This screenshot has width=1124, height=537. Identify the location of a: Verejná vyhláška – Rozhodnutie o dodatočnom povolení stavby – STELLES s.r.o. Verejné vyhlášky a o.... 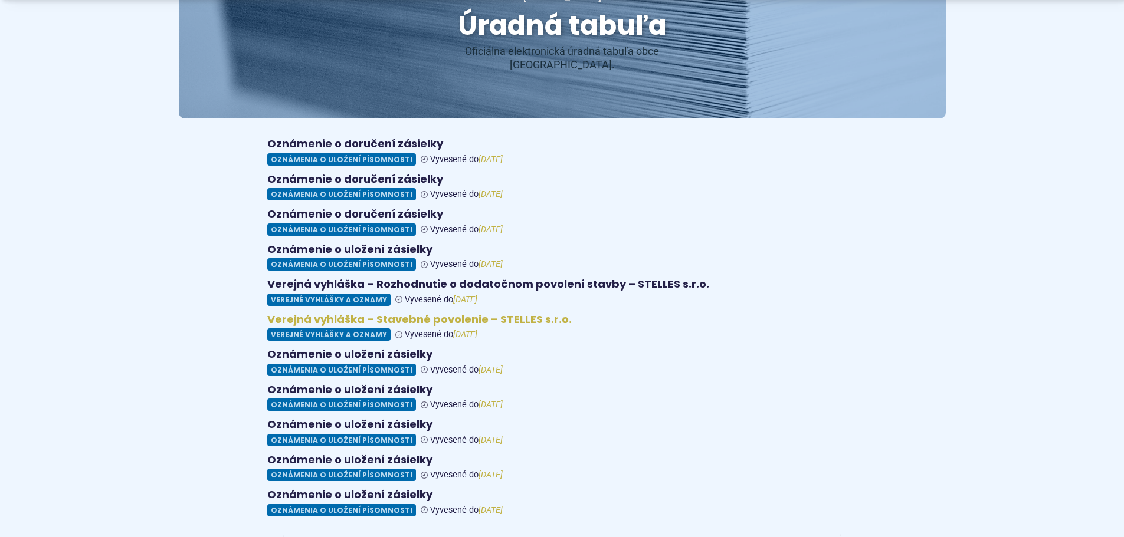
(562, 292).